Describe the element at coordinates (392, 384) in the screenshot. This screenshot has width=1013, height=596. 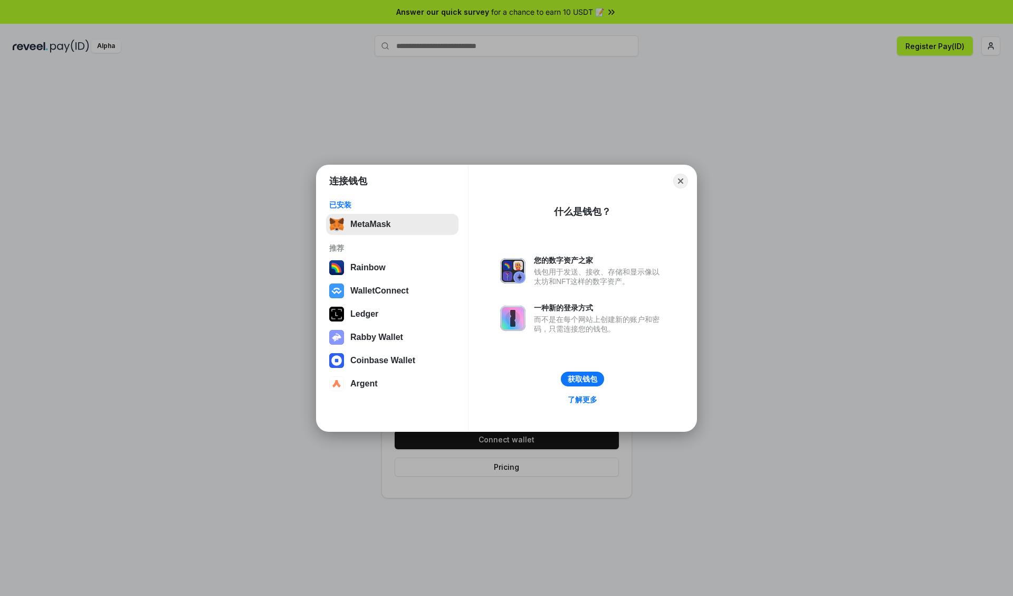
I see `button: Argent` at that location.